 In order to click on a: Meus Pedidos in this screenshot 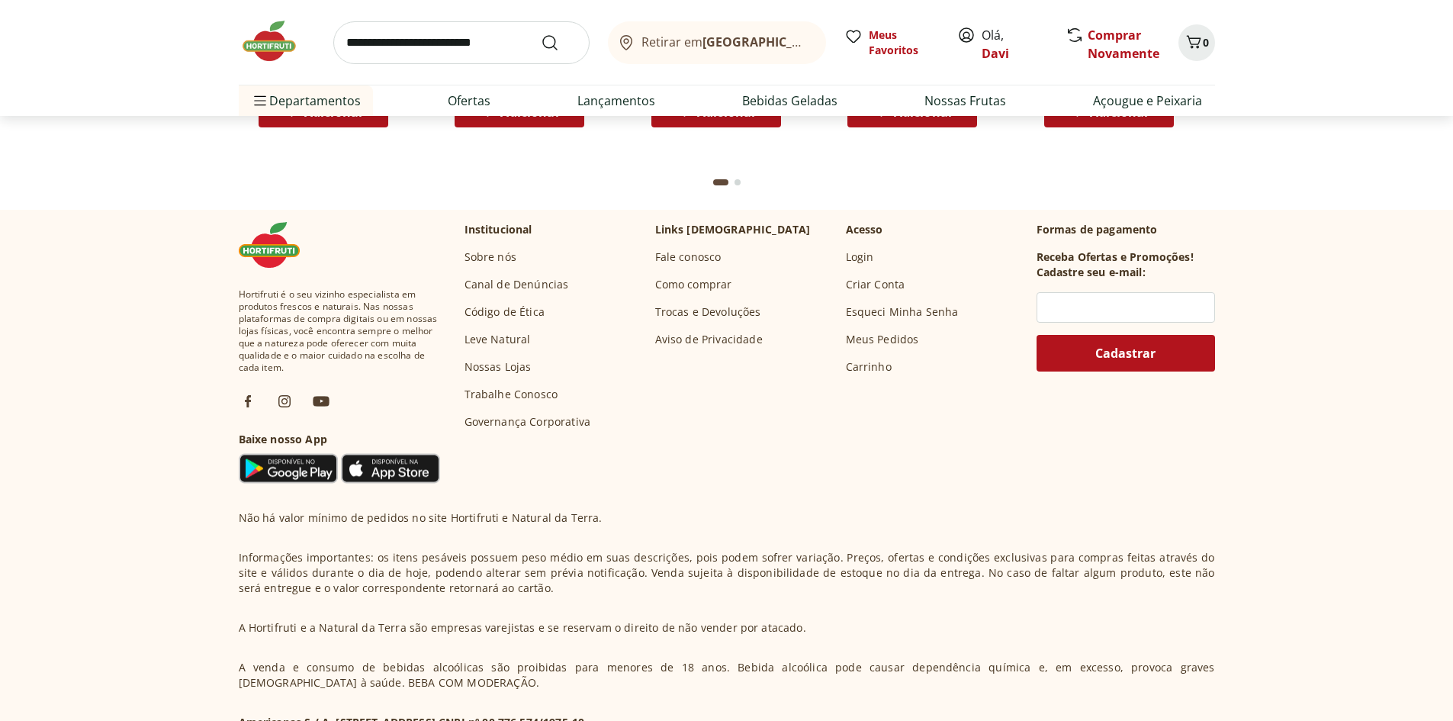, I will do `click(883, 339)`.